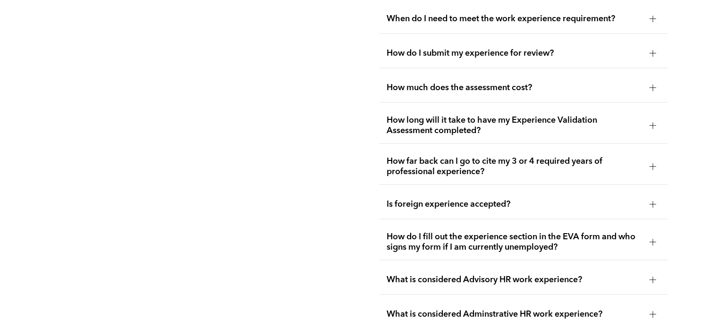  Describe the element at coordinates (514, 167) in the screenshot. I see `span: How far back can I go to cite my 3 or 4 required years of professional experience?` at that location.